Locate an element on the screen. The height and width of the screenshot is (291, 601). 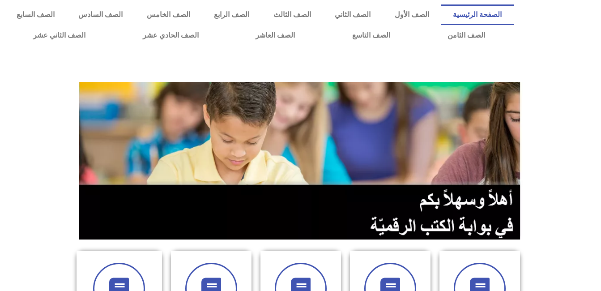
a: الصف الثاني عشر is located at coordinates (59, 35).